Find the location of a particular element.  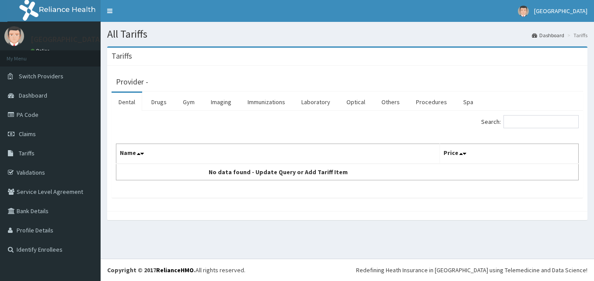

a: Dashboard is located at coordinates (548, 35).